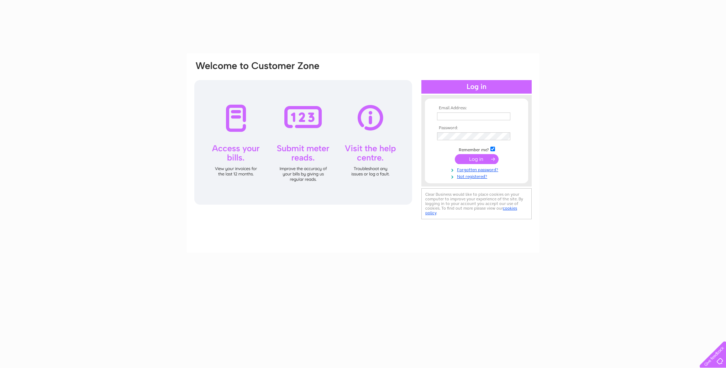  I want to click on input: Submit, so click(477, 159).